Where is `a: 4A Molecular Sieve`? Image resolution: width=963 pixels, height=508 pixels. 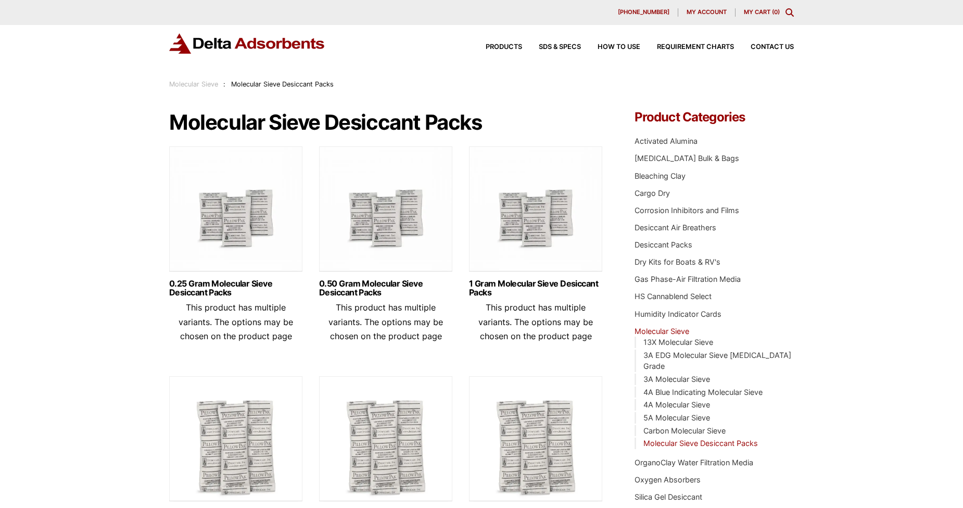 a: 4A Molecular Sieve is located at coordinates (677, 404).